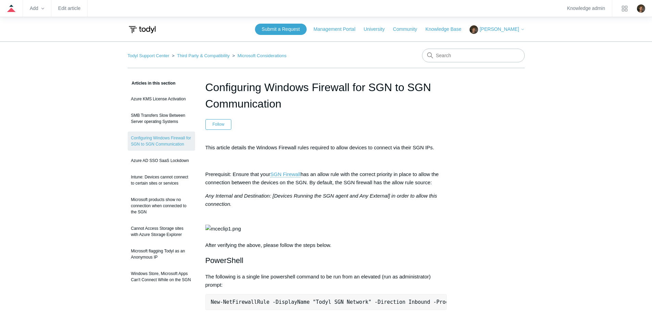 The image size is (652, 312). Describe the element at coordinates (321, 200) in the screenshot. I see `em: Any Internal and Destination: [Devices Running the SGN agent and Any External] in order to allow ...` at that location.